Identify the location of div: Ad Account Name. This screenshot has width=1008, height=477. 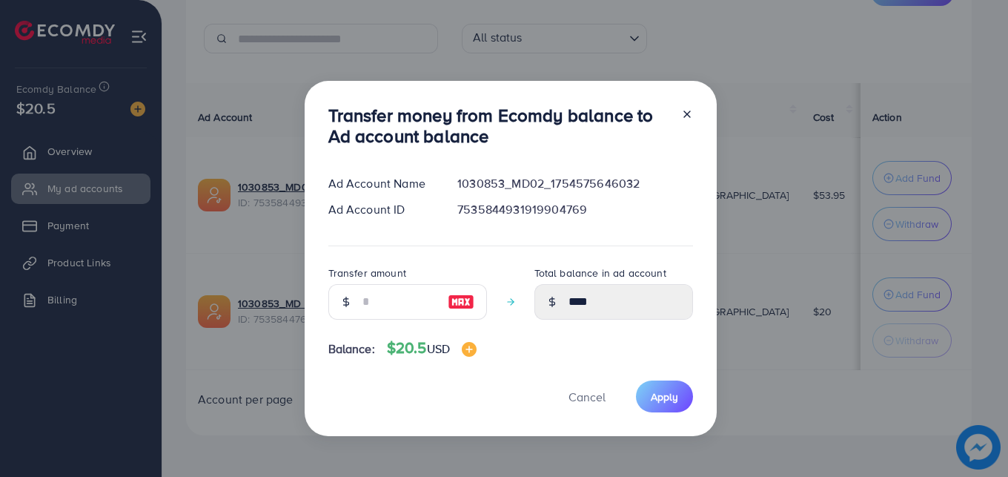
(381, 183).